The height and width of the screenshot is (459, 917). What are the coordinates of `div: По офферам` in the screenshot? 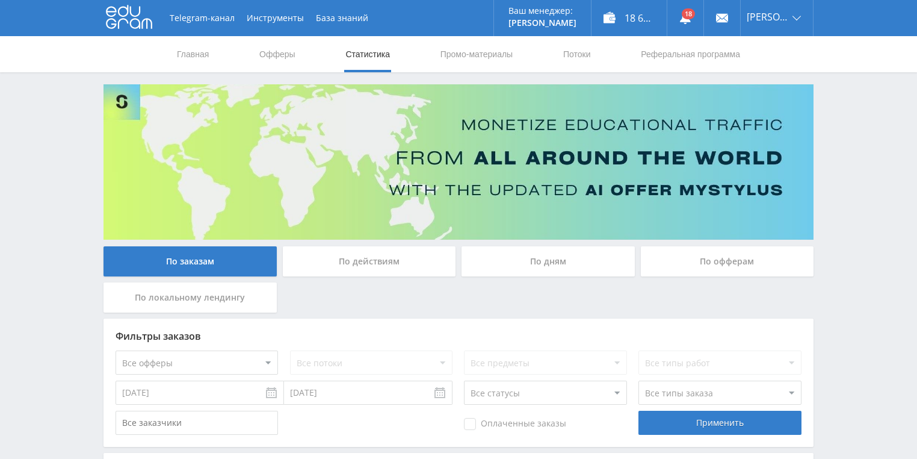 It's located at (728, 261).